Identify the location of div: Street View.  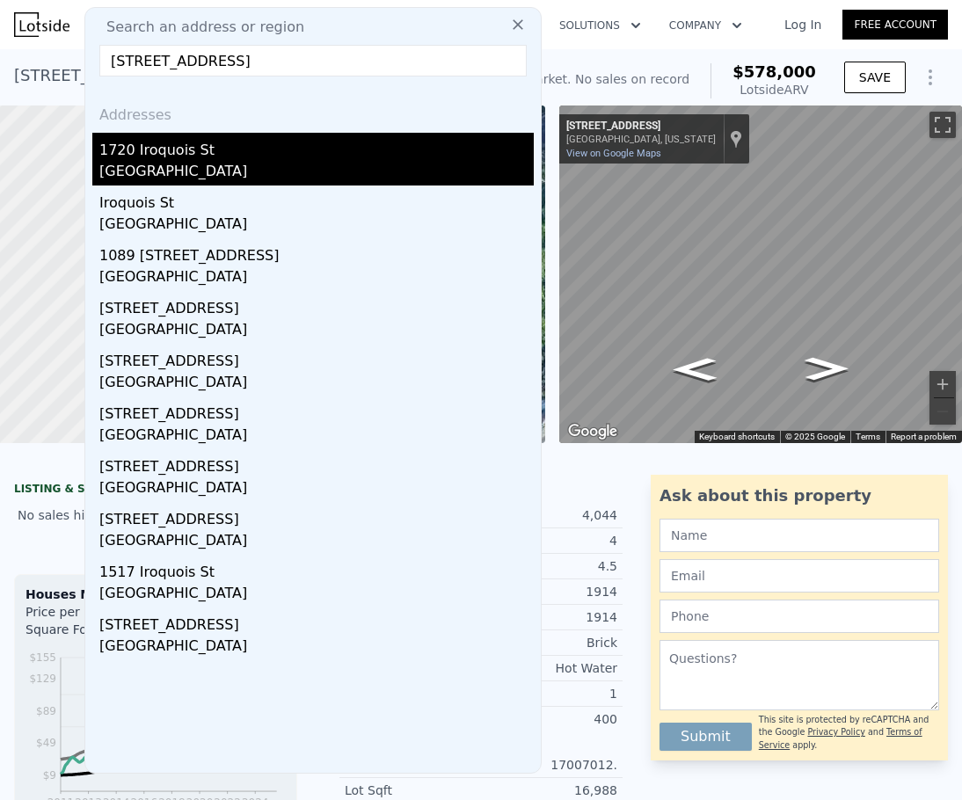
(761, 274).